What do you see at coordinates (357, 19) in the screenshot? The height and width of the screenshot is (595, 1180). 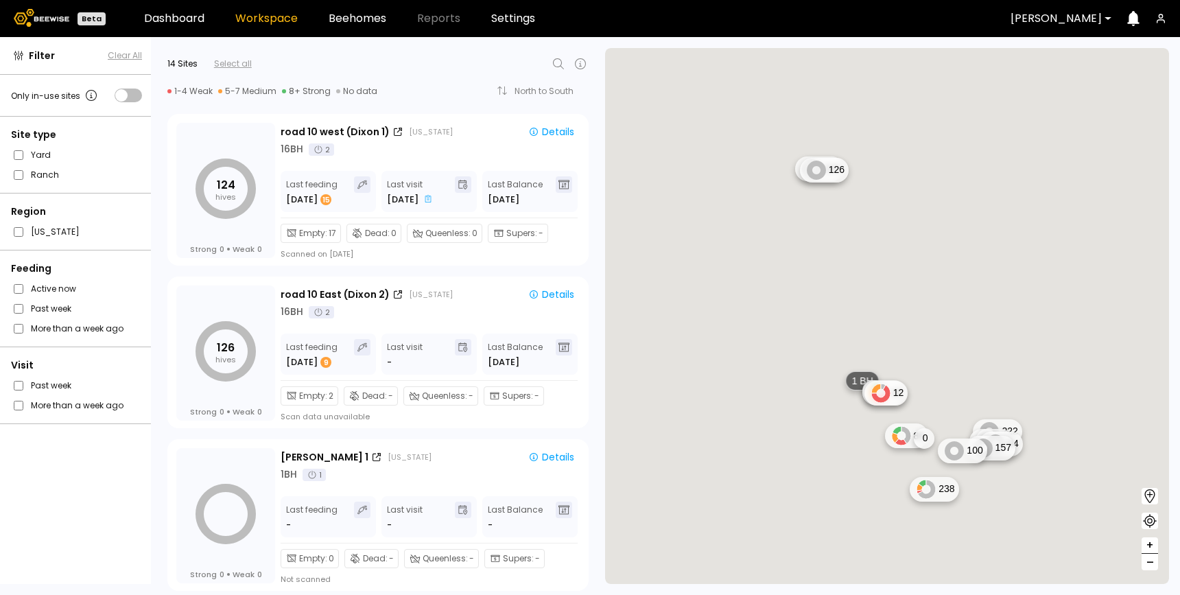 I see `a: Beehomes` at bounding box center [357, 19].